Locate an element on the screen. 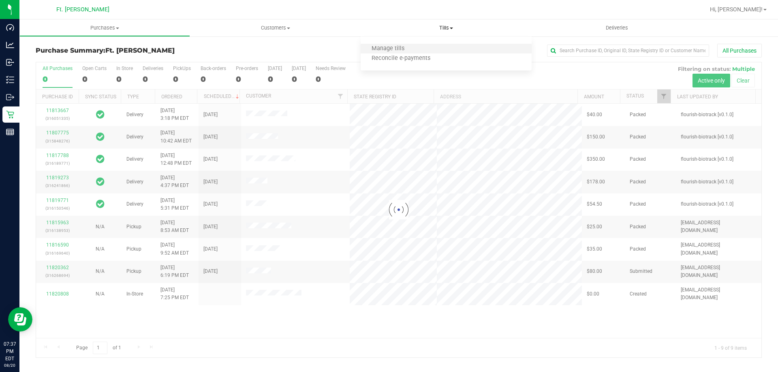 Image resolution: width=778 pixels, height=372 pixels. inline-svg: Retail is located at coordinates (10, 115).